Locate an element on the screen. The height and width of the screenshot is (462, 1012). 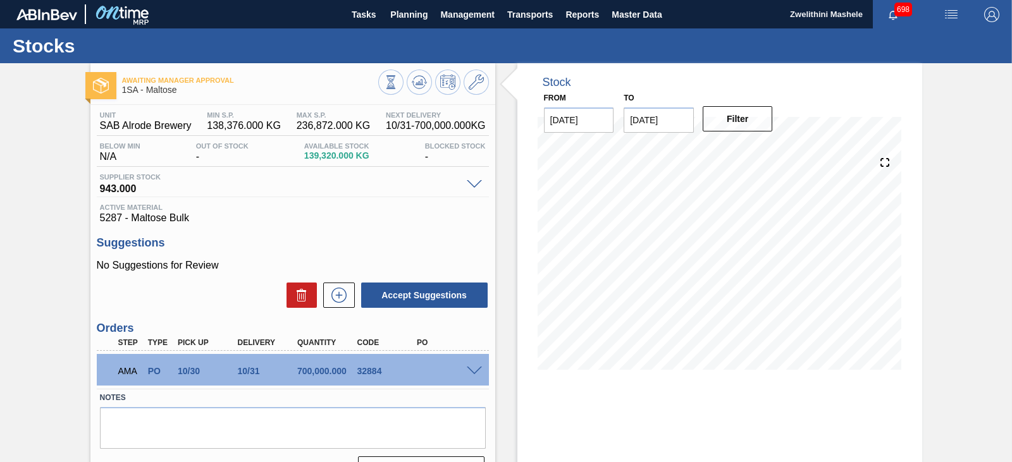
span: MIN S.P. is located at coordinates (244, 115).